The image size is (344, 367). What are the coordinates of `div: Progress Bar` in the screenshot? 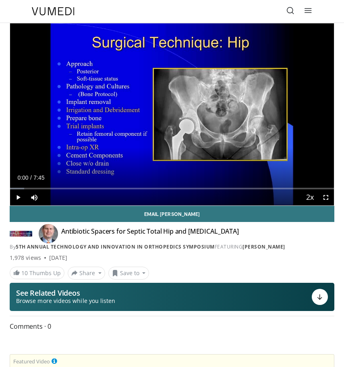 It's located at (172, 188).